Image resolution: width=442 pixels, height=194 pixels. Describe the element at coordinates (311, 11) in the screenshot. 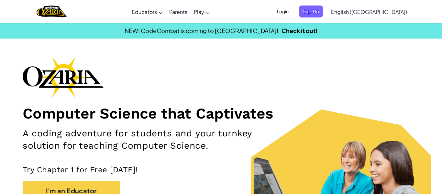

I see `span: Sign Up` at that location.